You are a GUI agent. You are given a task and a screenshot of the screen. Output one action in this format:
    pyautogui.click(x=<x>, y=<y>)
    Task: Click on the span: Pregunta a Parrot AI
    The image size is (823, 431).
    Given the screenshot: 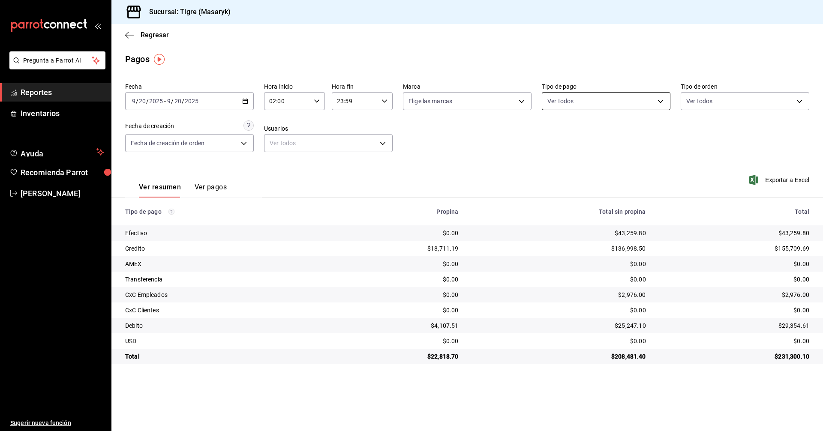 What is the action you would take?
    pyautogui.click(x=57, y=60)
    